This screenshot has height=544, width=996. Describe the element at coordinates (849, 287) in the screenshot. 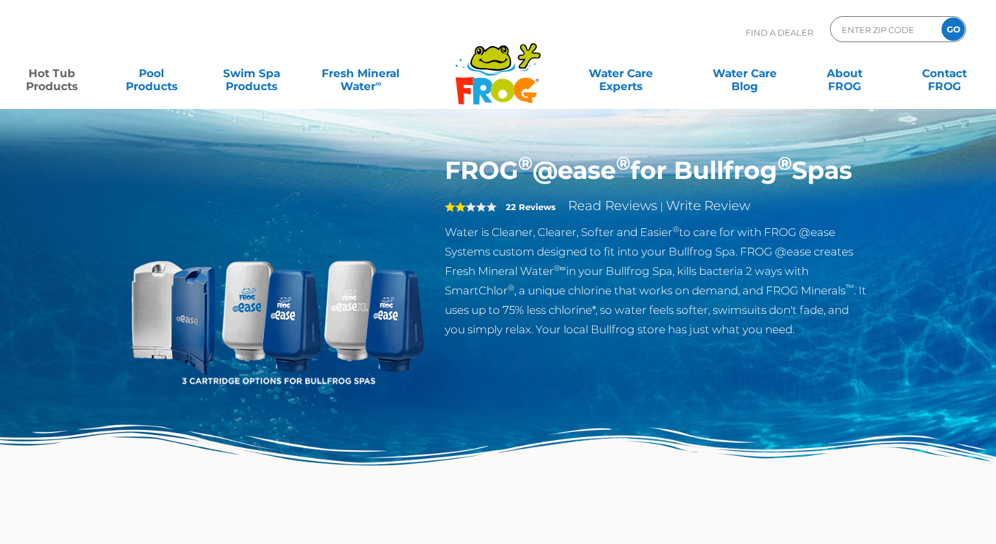

I see `sup: ™` at that location.